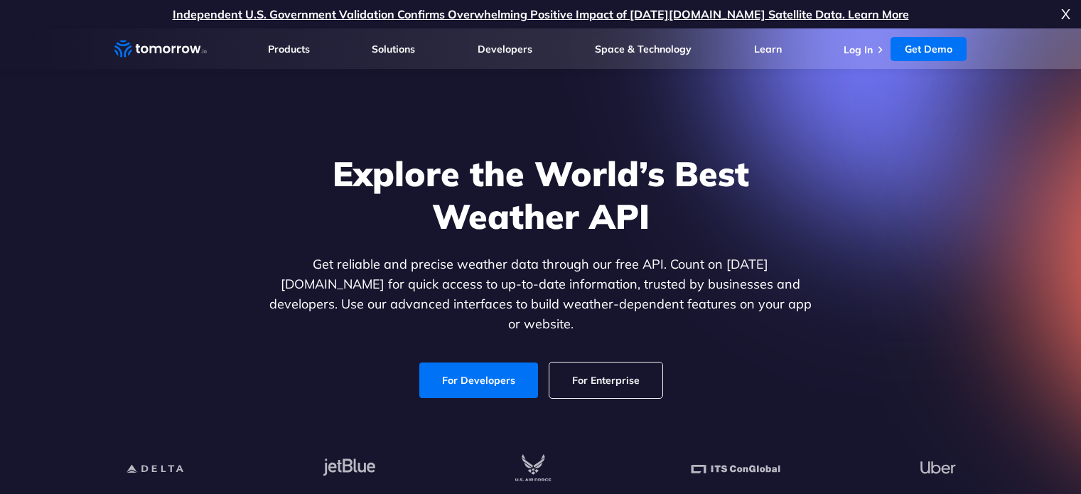  What do you see at coordinates (478, 380) in the screenshot?
I see `a: For Developers` at bounding box center [478, 380].